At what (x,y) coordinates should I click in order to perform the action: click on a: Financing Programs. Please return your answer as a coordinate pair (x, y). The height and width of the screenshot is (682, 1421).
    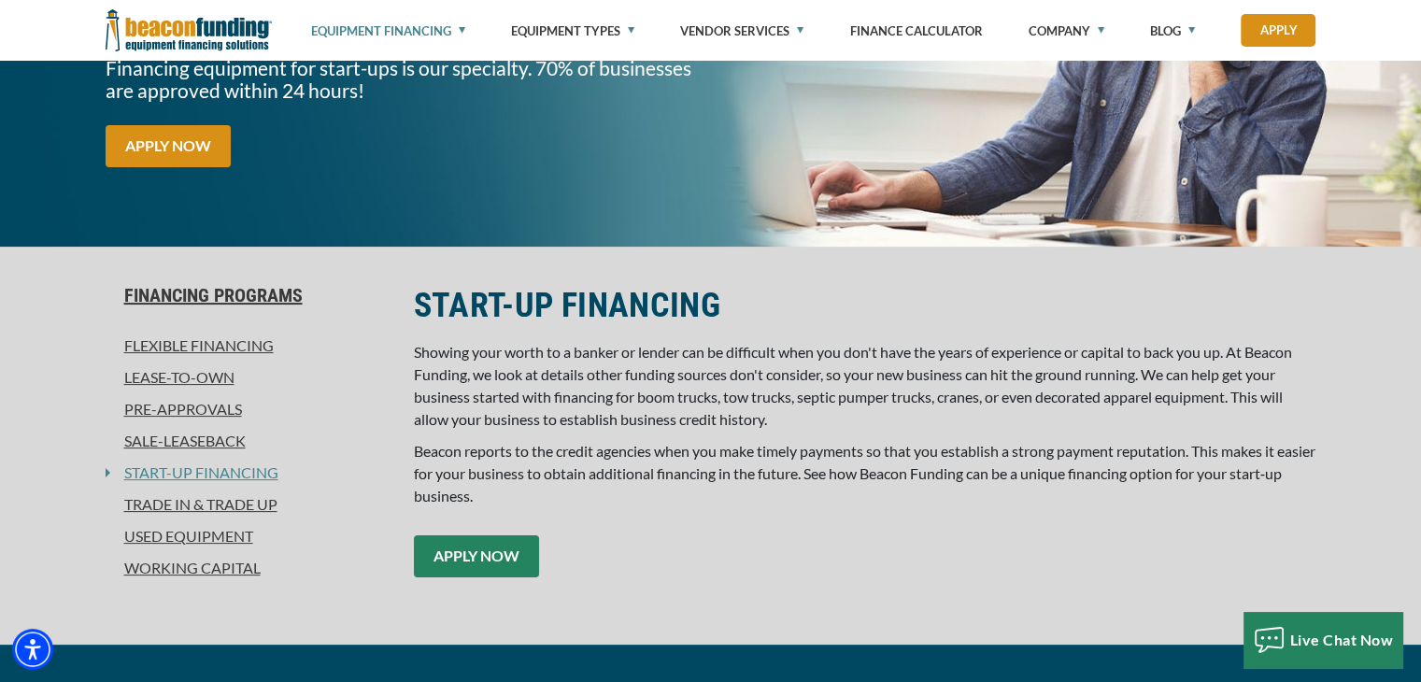
    Looking at the image, I should click on (249, 295).